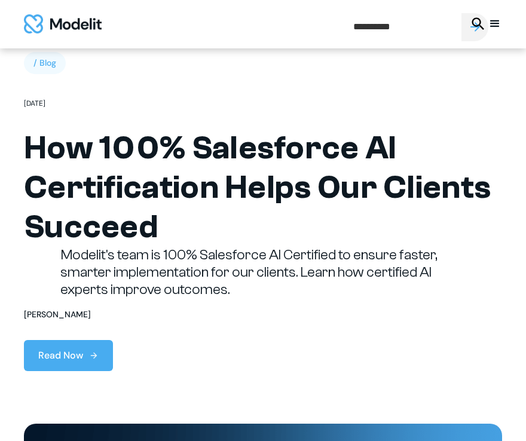 The image size is (526, 441). What do you see at coordinates (495, 24) in the screenshot?
I see `div: menu` at bounding box center [495, 24].